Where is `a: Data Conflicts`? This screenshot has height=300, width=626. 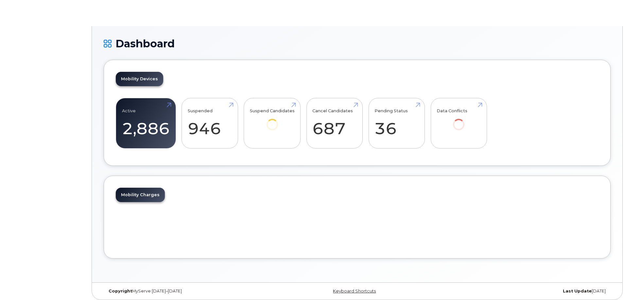
a: Data Conflicts is located at coordinates (458, 121).